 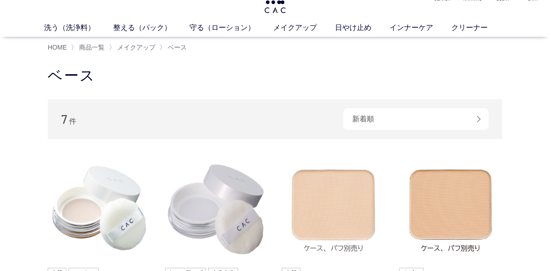 I want to click on a: ＣＡＣコンディショニング ルースパウダー 白絹（しろきぬ）, so click(x=217, y=209).